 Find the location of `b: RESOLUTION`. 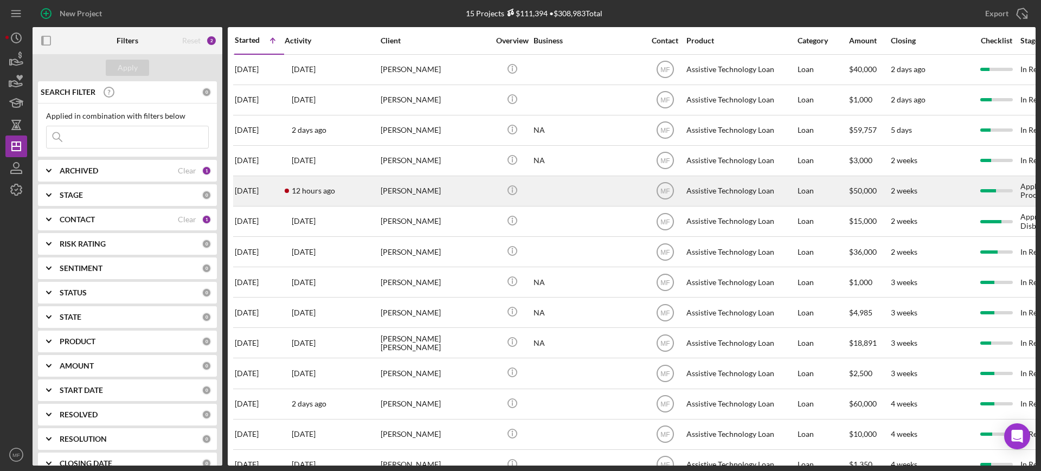

b: RESOLUTION is located at coordinates (83, 439).